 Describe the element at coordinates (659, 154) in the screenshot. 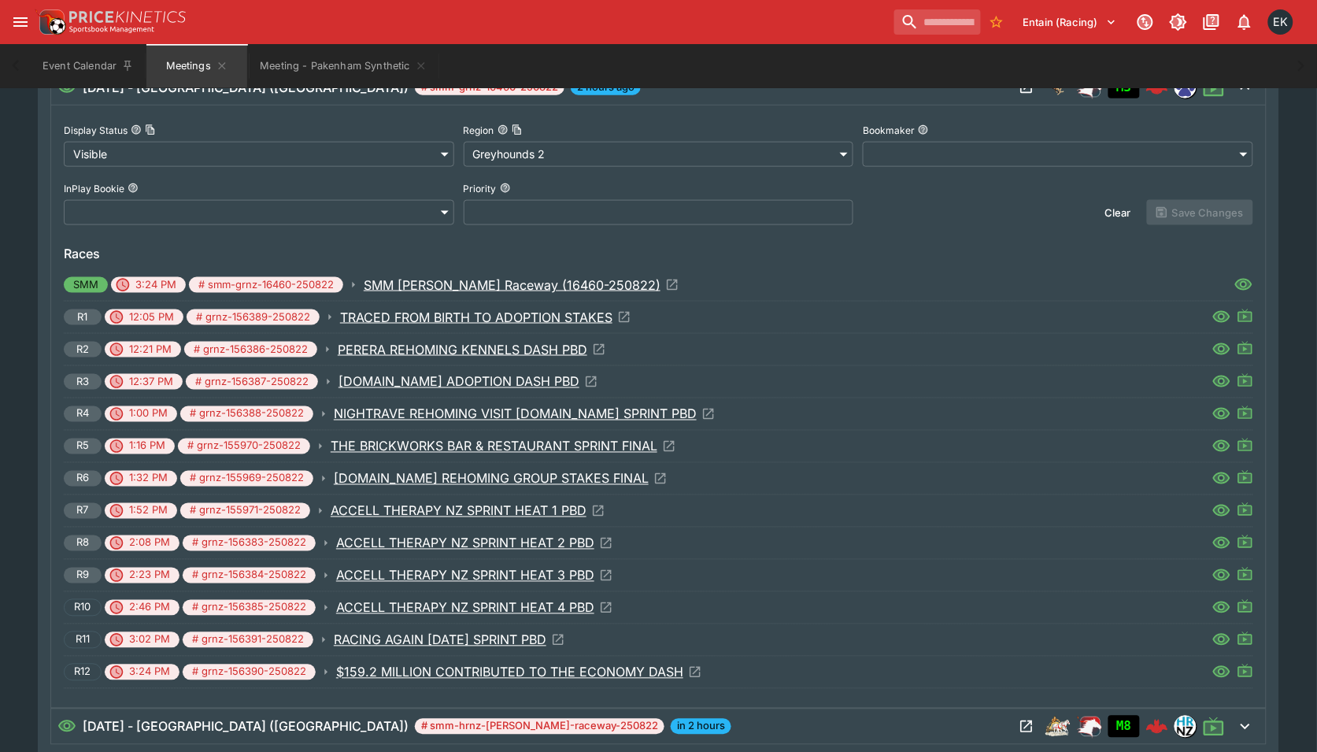

I see `div: Greyhounds 2` at that location.